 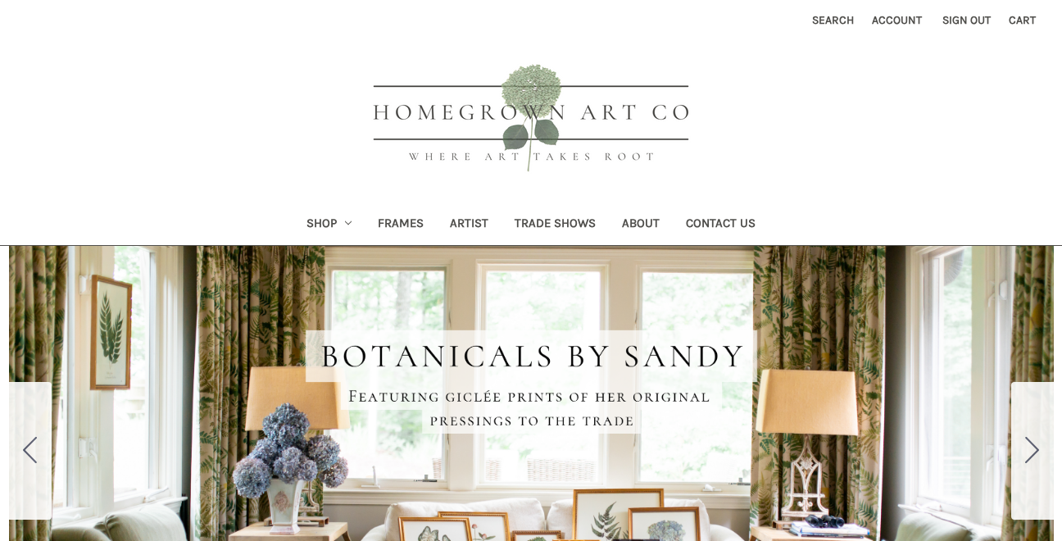 What do you see at coordinates (1022, 20) in the screenshot?
I see `span: Cart` at bounding box center [1022, 20].